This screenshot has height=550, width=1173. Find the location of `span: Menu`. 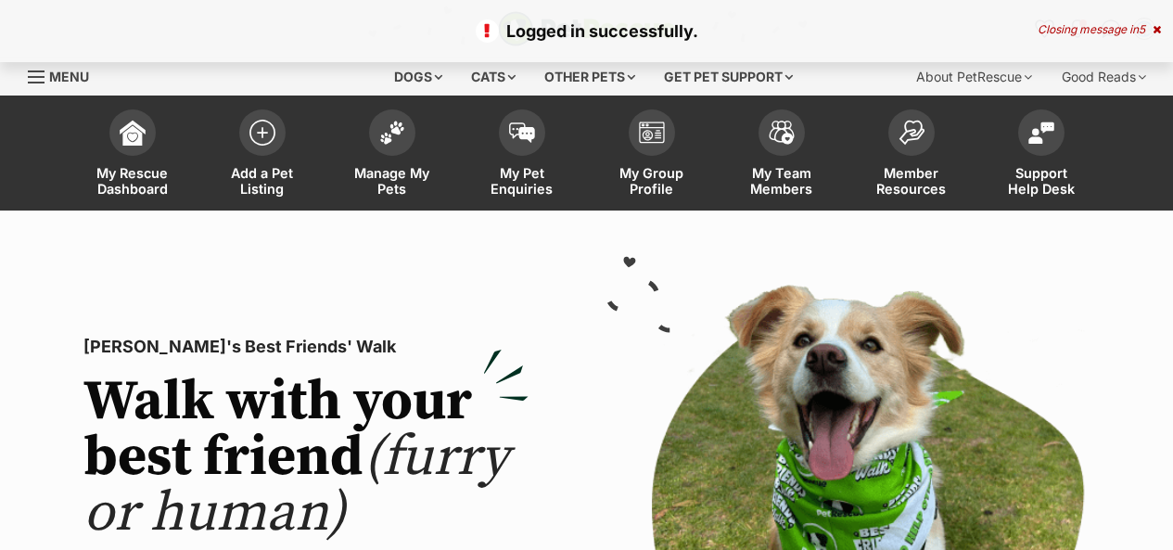

span: Menu is located at coordinates (69, 76).